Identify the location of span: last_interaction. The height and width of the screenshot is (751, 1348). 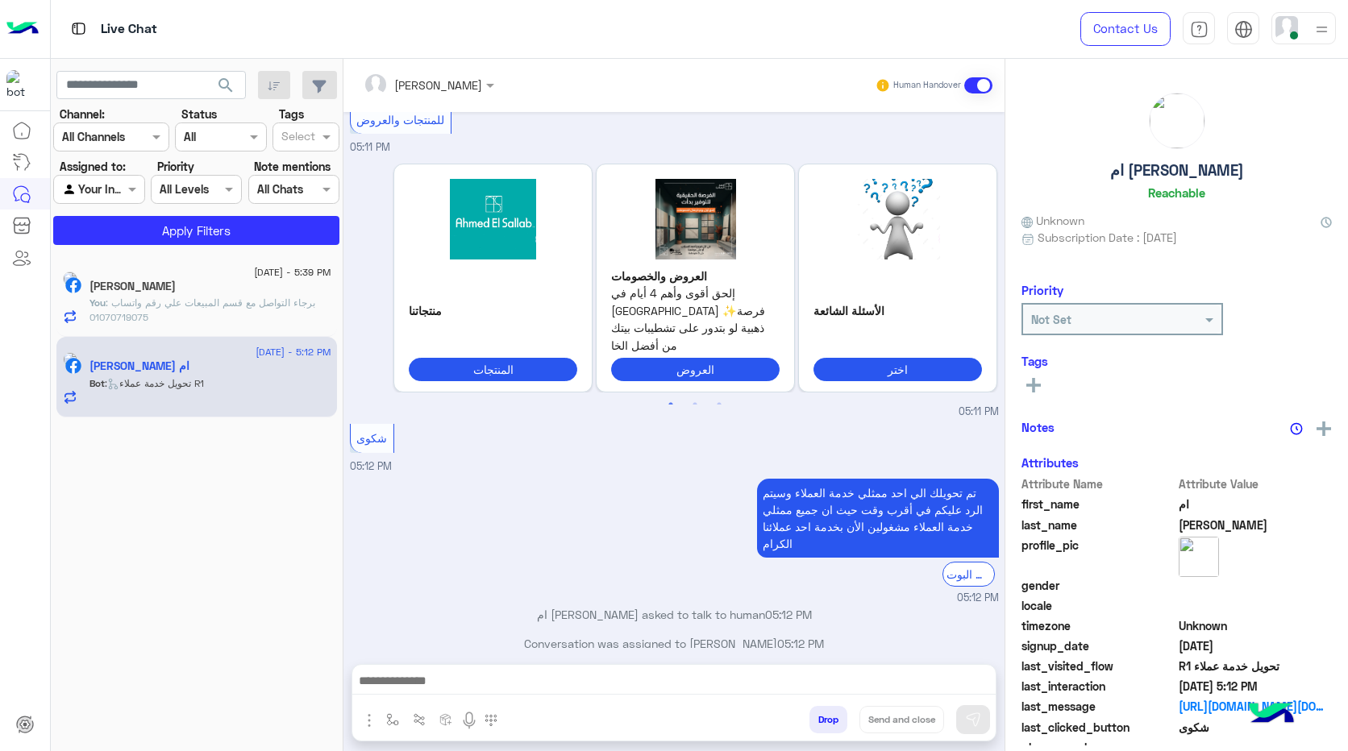
(1098, 686).